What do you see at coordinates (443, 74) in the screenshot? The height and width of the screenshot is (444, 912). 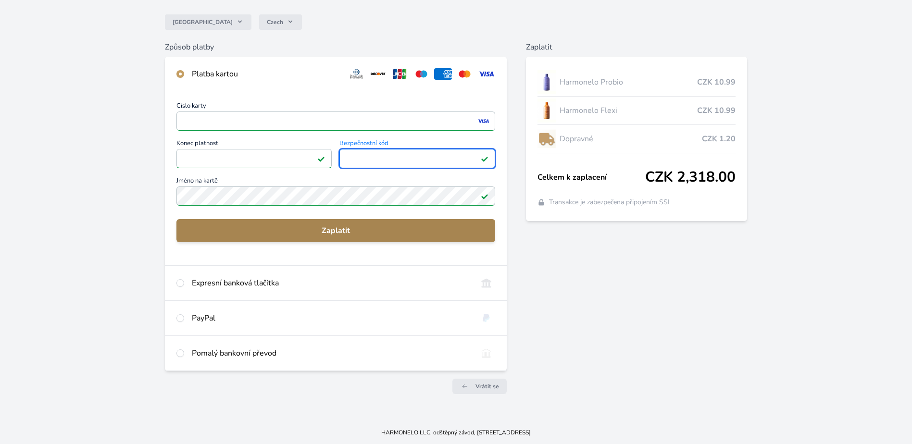 I see `img: amex.svg` at bounding box center [443, 74].